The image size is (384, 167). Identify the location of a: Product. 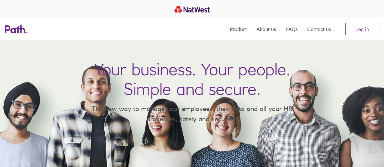
(238, 29).